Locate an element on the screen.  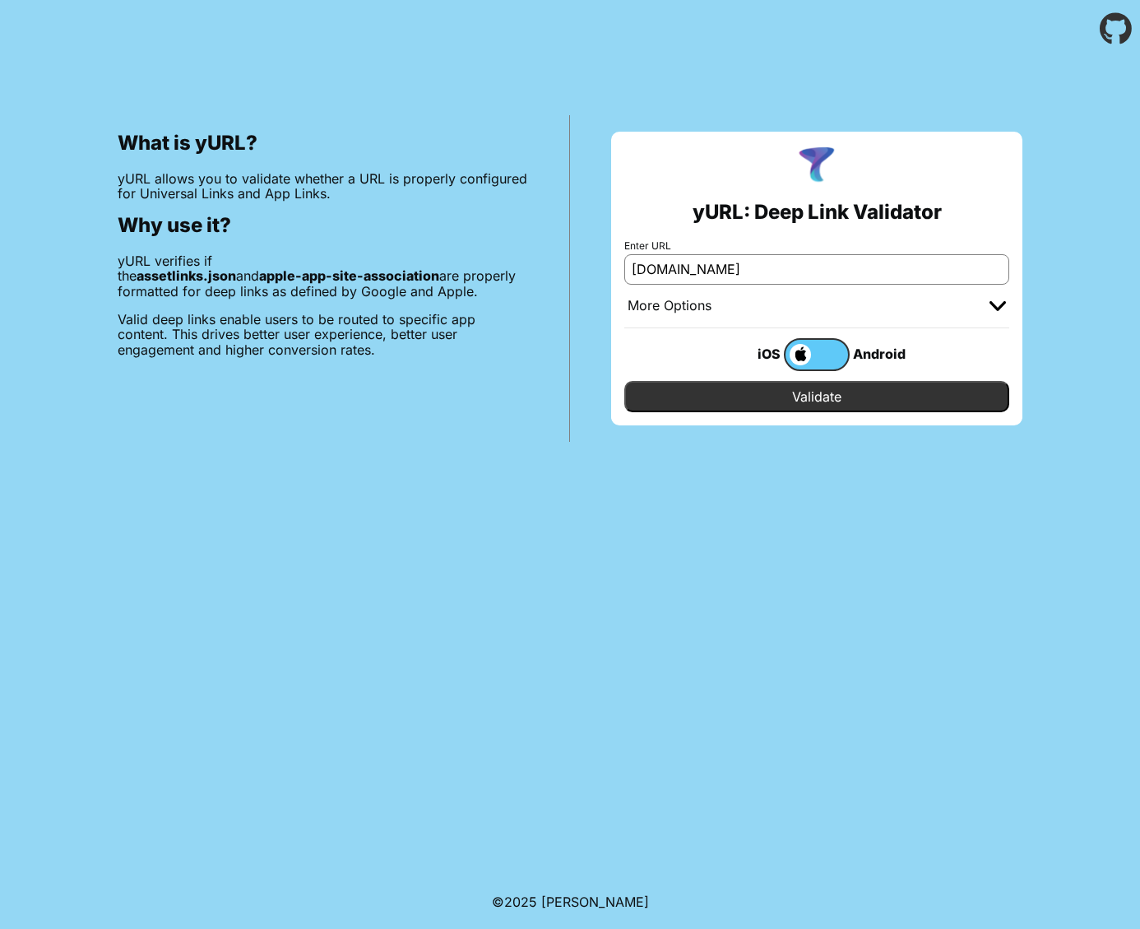
div: Android is located at coordinates (883, 354).